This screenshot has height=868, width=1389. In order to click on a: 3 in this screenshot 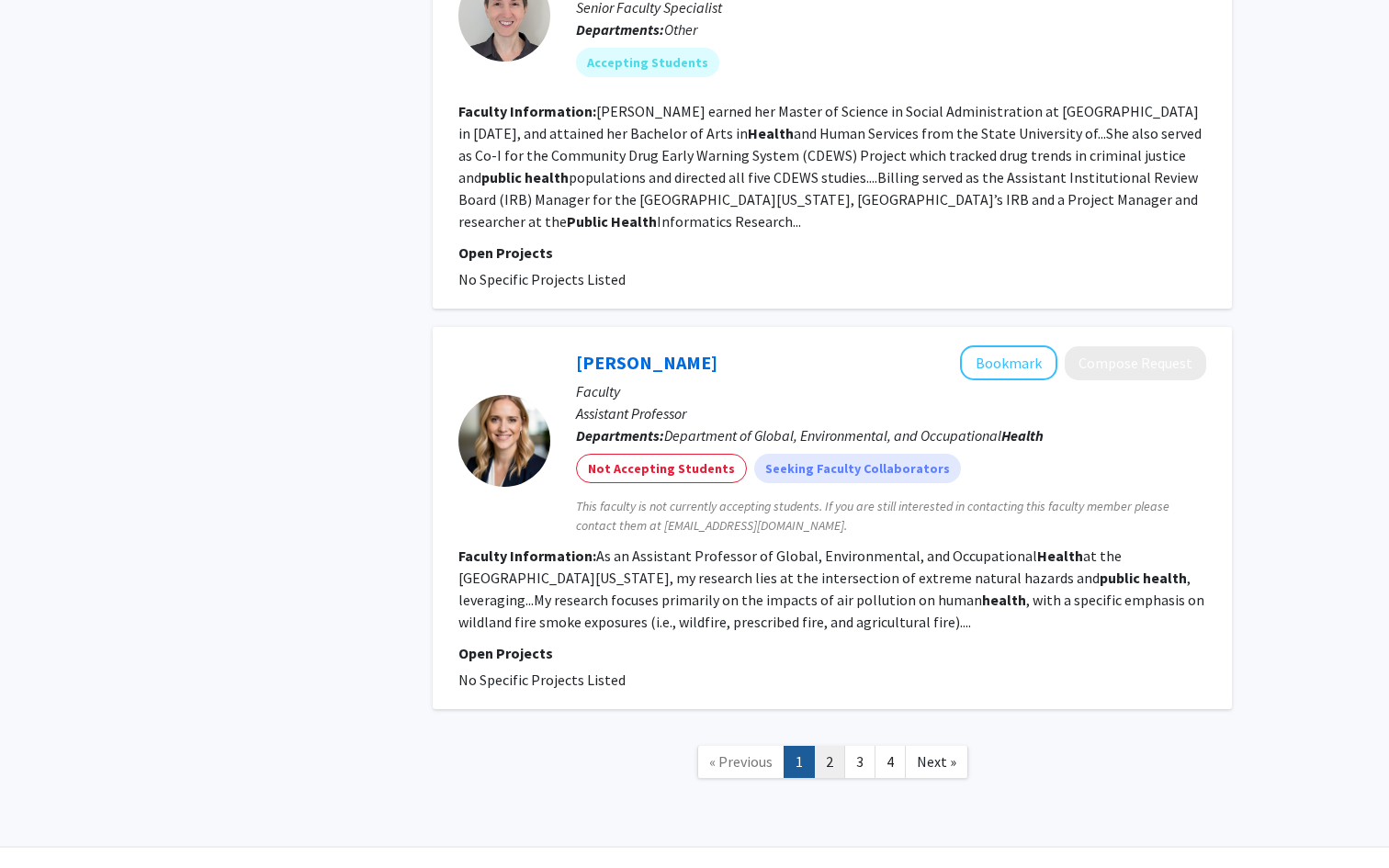, I will do `click(860, 761)`.